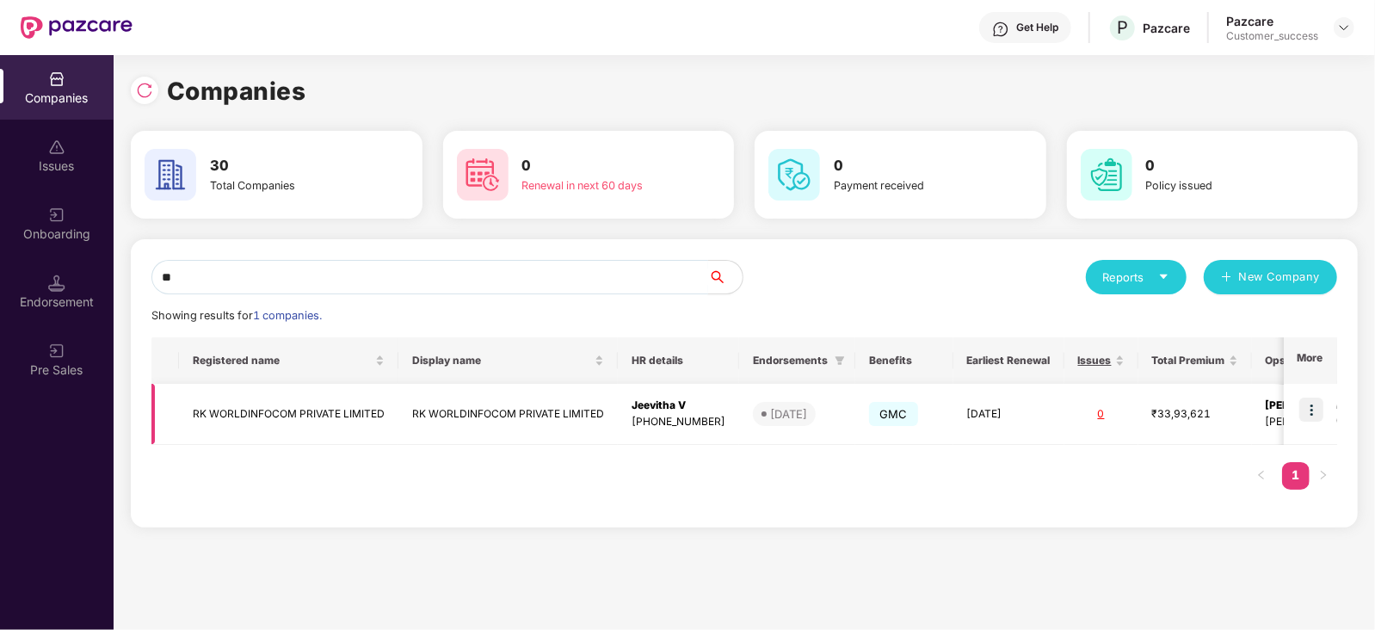  I want to click on th: HR details, so click(678, 361).